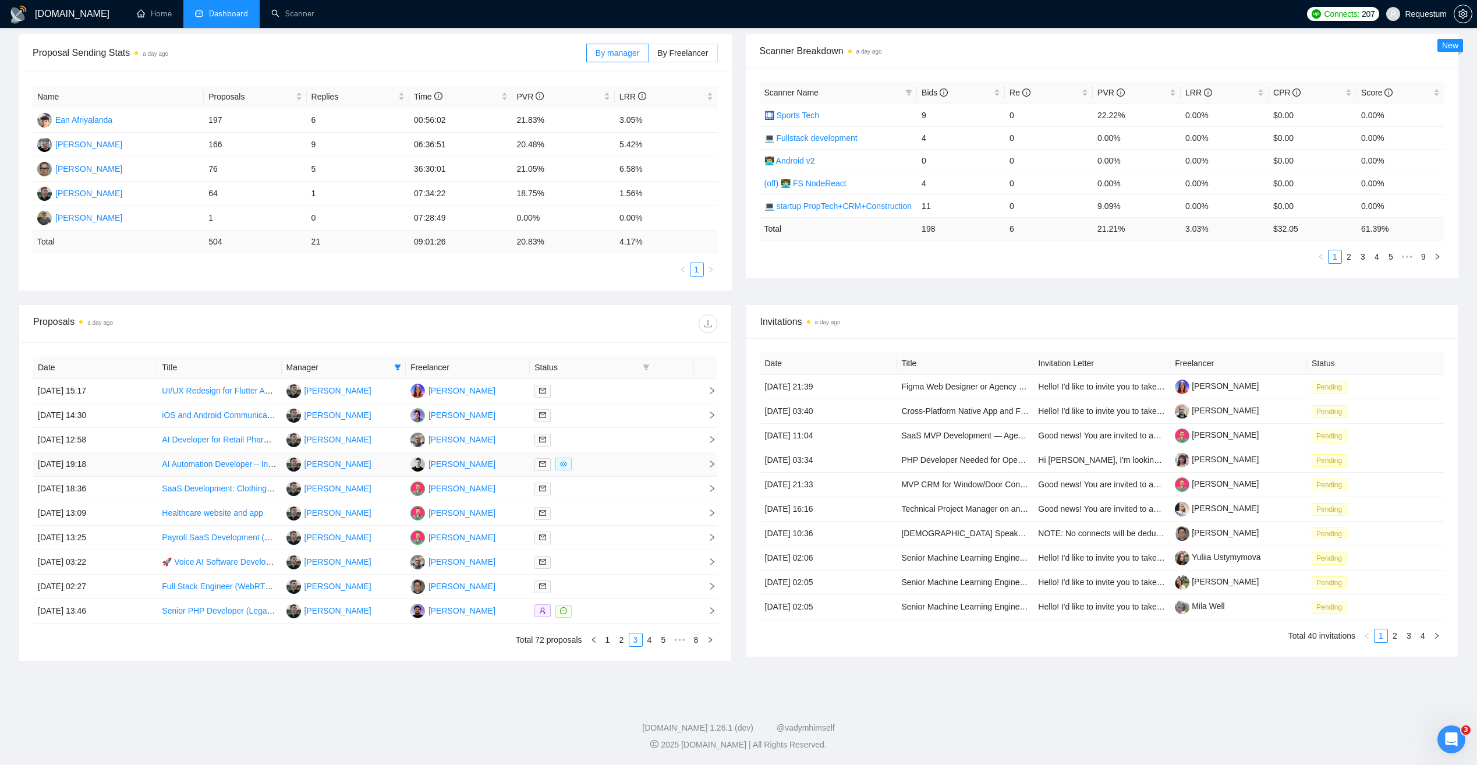 Image resolution: width=1477 pixels, height=765 pixels. I want to click on td: 197, so click(255, 120).